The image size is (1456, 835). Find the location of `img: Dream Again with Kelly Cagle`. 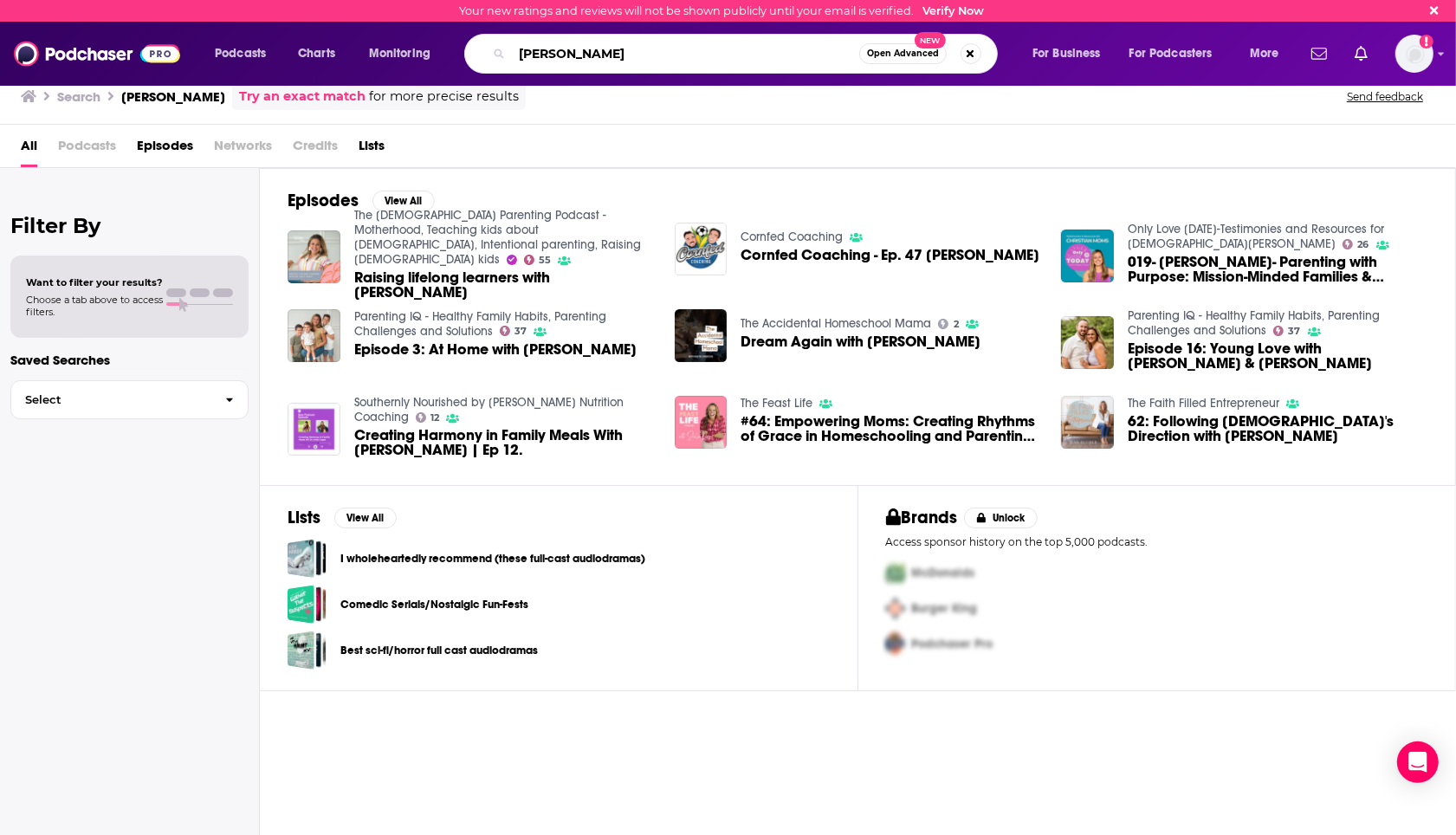

img: Dream Again with Kelly Cagle is located at coordinates (701, 335).